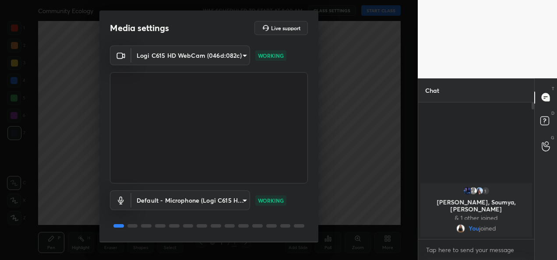  What do you see at coordinates (485, 191) in the screenshot?
I see `div: 1` at bounding box center [485, 191].